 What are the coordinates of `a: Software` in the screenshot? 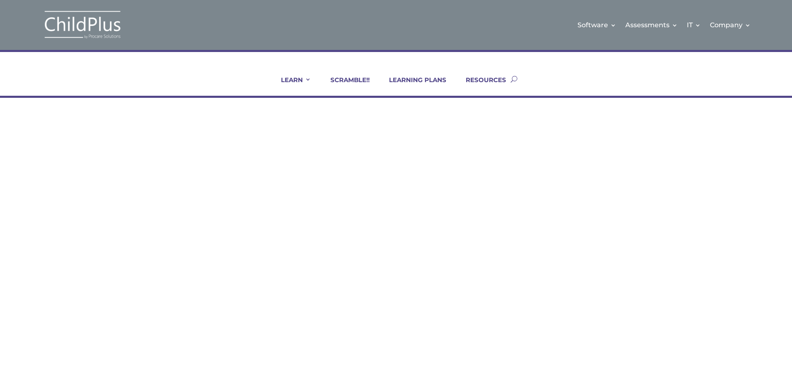 It's located at (597, 25).